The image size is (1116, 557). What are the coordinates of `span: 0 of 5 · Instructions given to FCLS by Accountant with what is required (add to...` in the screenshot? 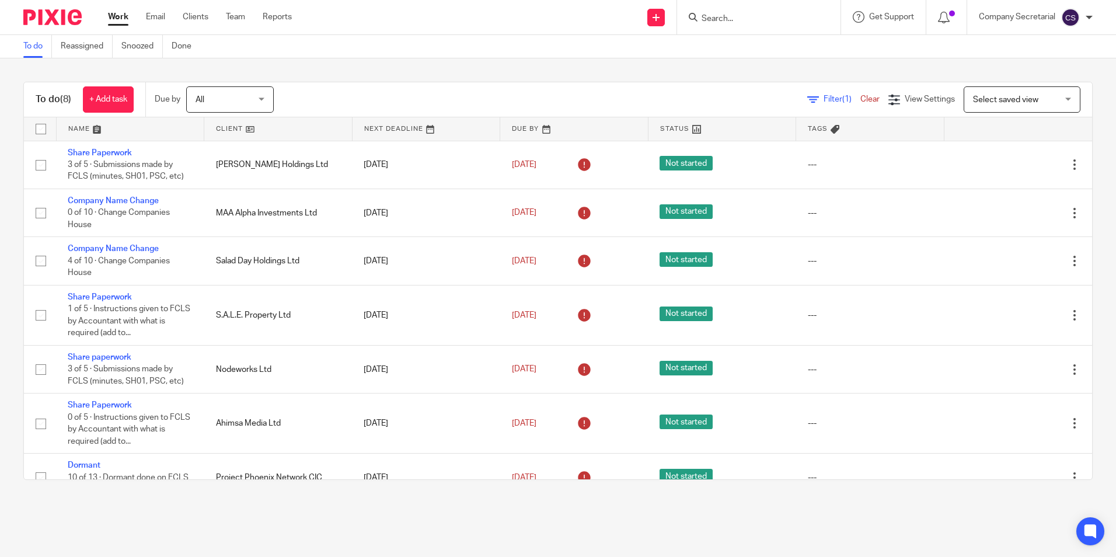 It's located at (129, 429).